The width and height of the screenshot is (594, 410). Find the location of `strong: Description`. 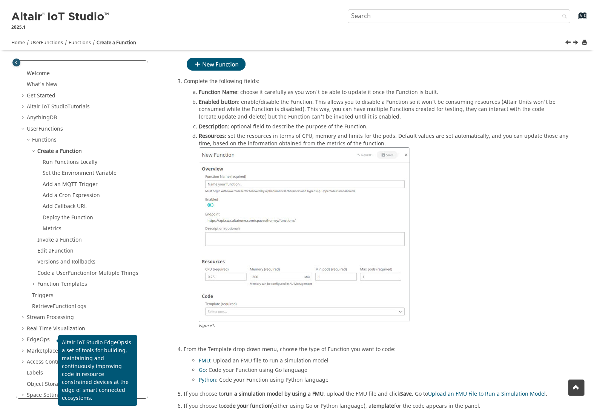

strong: Description is located at coordinates (213, 126).